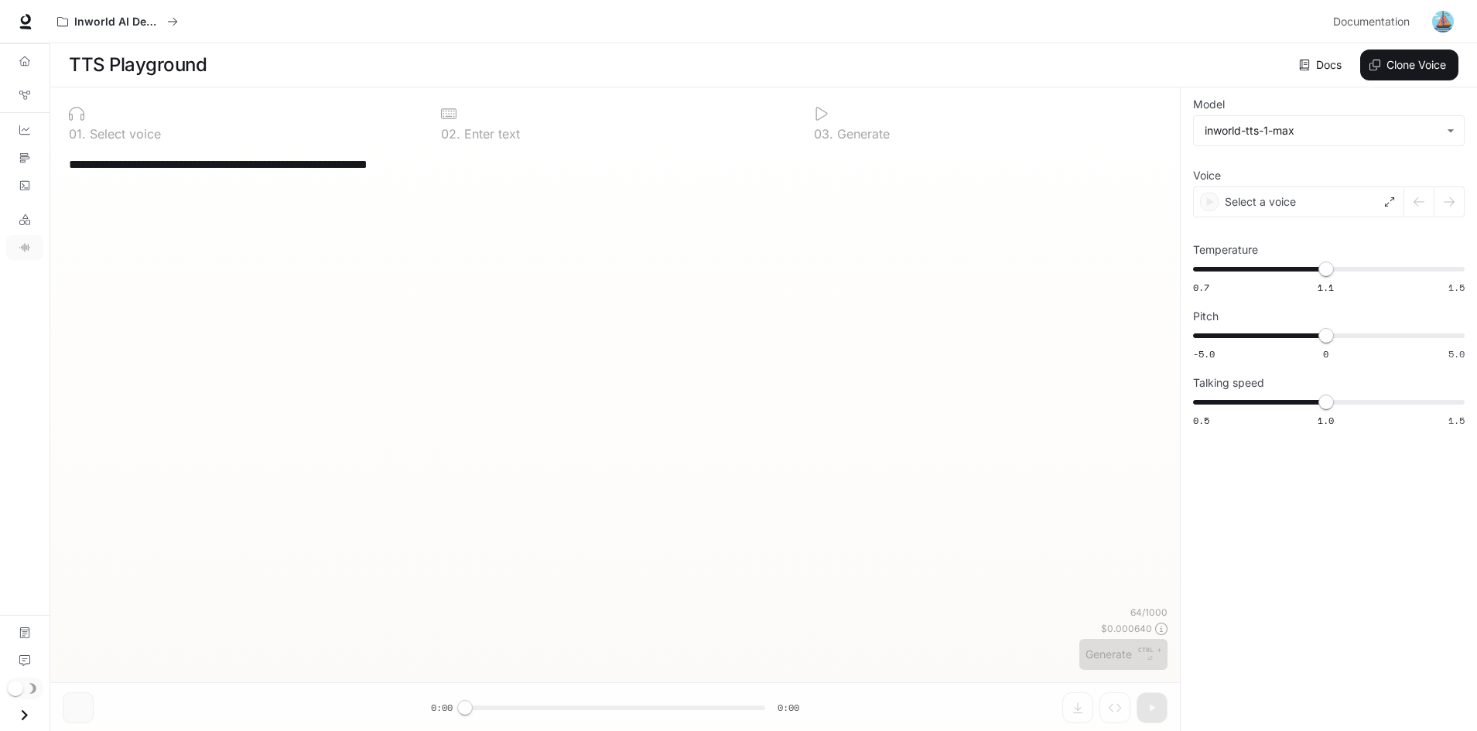  I want to click on p: 0 1 ., so click(77, 134).